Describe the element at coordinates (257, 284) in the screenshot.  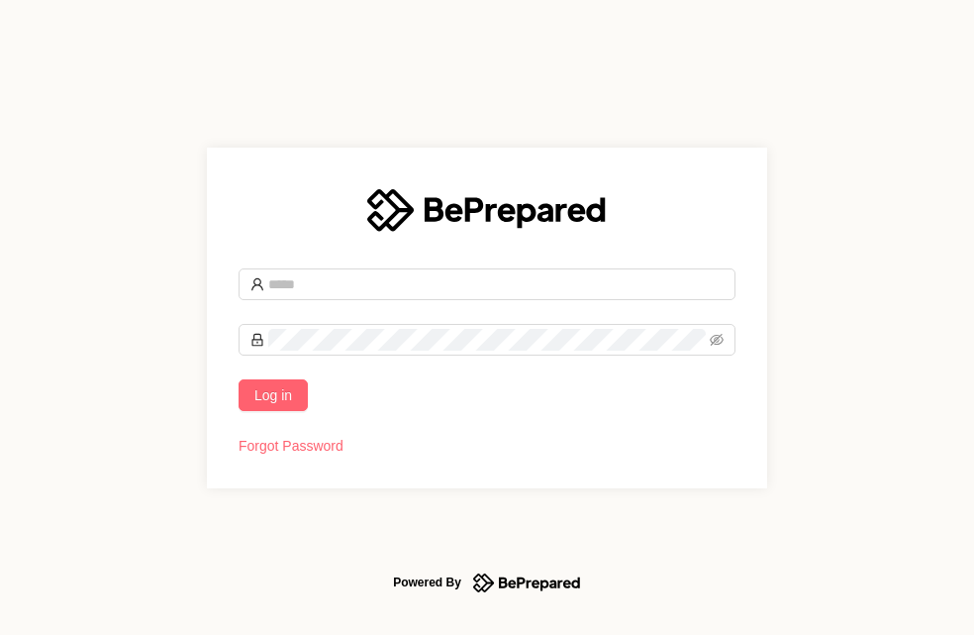
I see `span: user` at that location.